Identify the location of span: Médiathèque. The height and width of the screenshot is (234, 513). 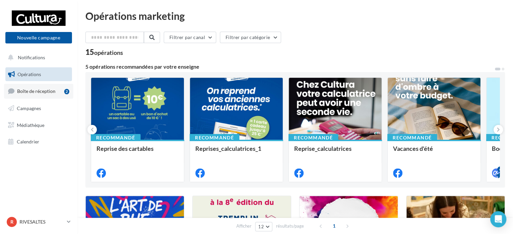
(31, 124).